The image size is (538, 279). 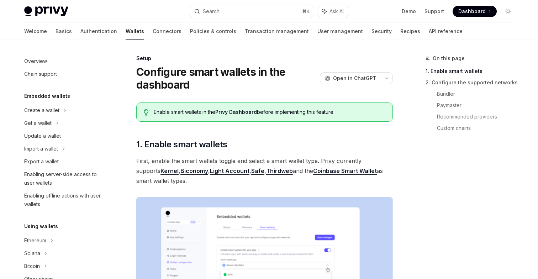 I want to click on div: Enabling offline actions with user wallets, so click(x=65, y=200).